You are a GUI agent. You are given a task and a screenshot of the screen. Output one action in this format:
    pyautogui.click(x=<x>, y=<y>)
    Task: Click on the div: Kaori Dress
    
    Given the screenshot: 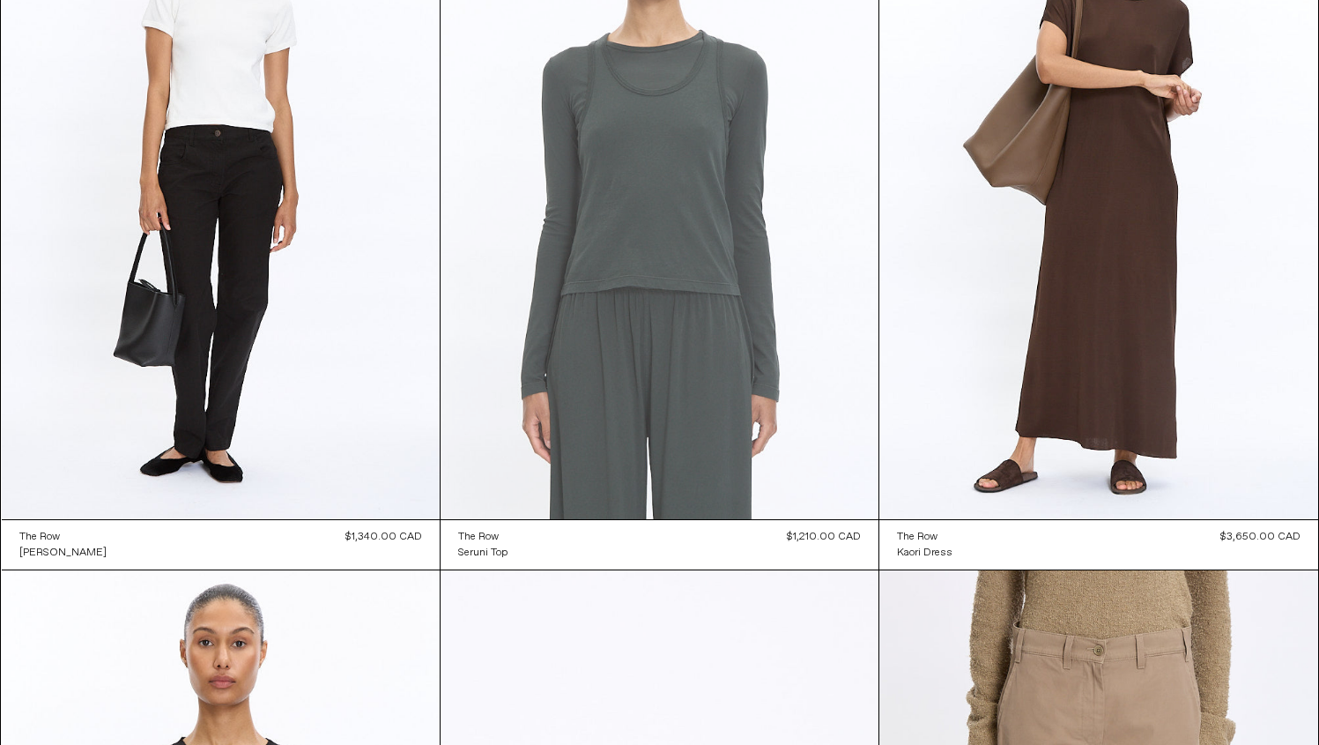 What is the action you would take?
    pyautogui.click(x=924, y=552)
    